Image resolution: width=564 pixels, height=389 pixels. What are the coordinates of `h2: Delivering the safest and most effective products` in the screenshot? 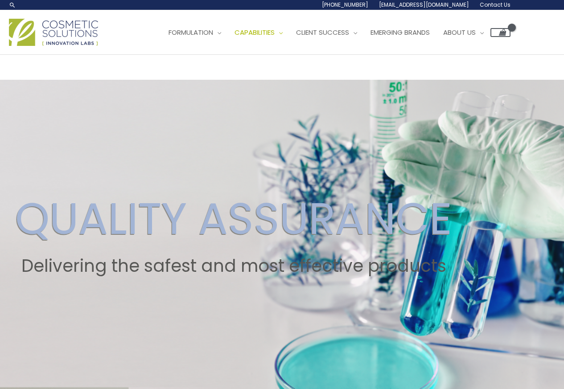 It's located at (234, 266).